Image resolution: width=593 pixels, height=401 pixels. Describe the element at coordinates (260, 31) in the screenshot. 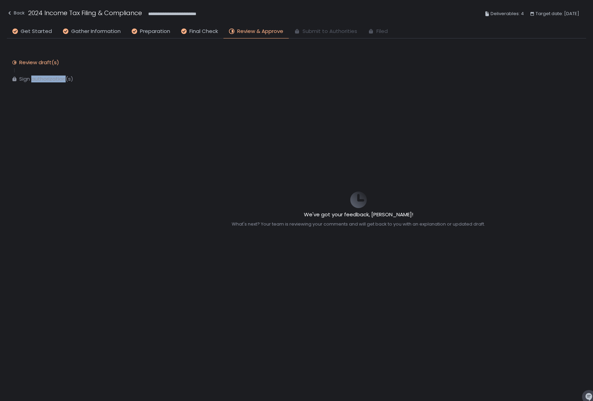

I see `span: Review & Approve` at that location.